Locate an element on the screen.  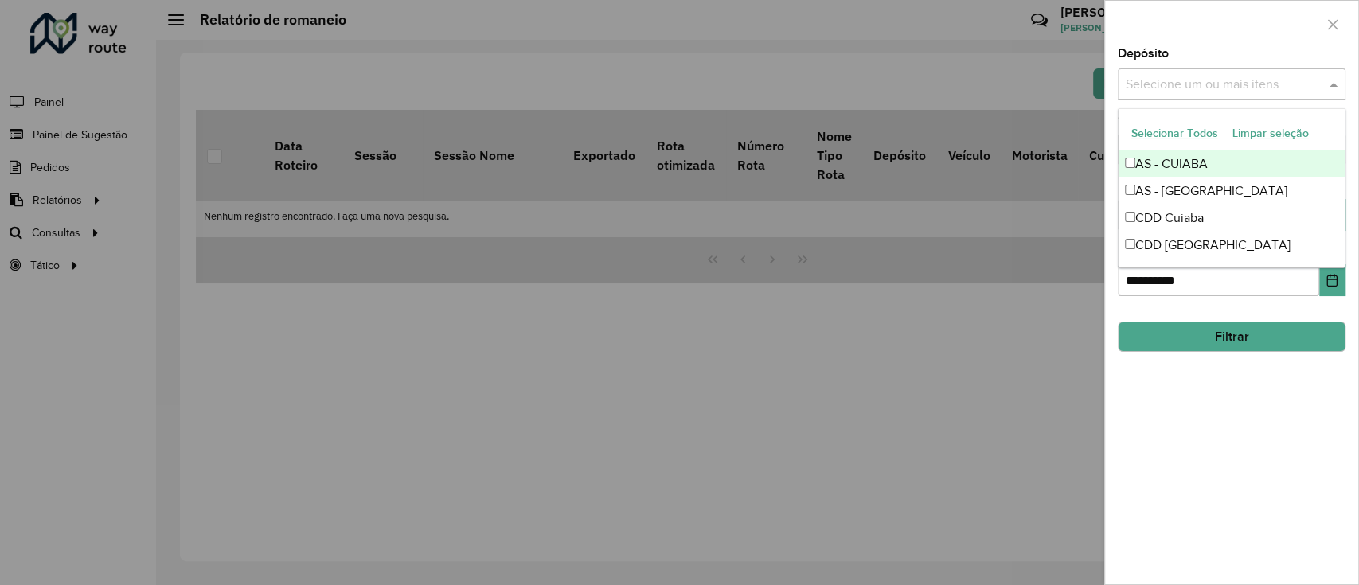
button: Filtrar is located at coordinates (1231, 337).